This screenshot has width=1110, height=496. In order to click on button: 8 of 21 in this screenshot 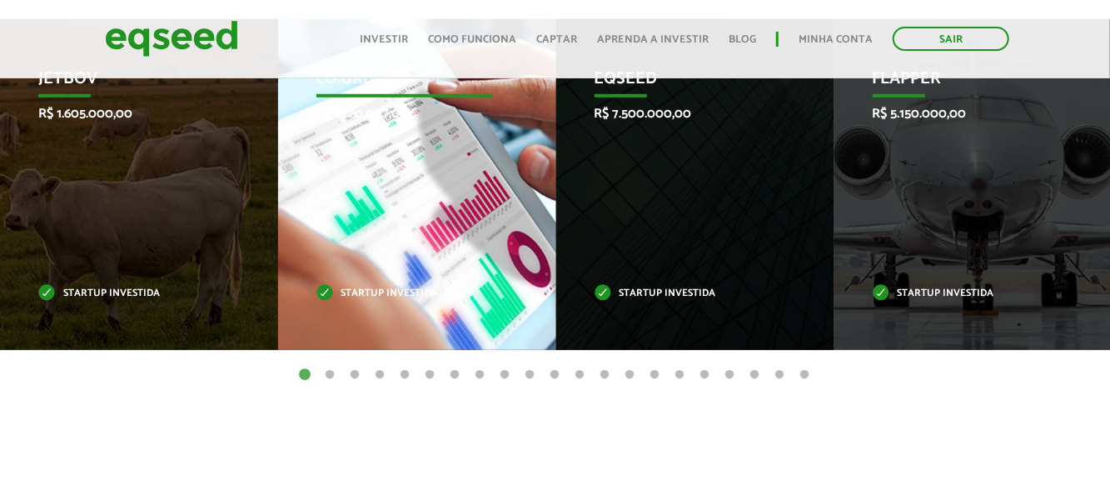, I will do `click(481, 375)`.